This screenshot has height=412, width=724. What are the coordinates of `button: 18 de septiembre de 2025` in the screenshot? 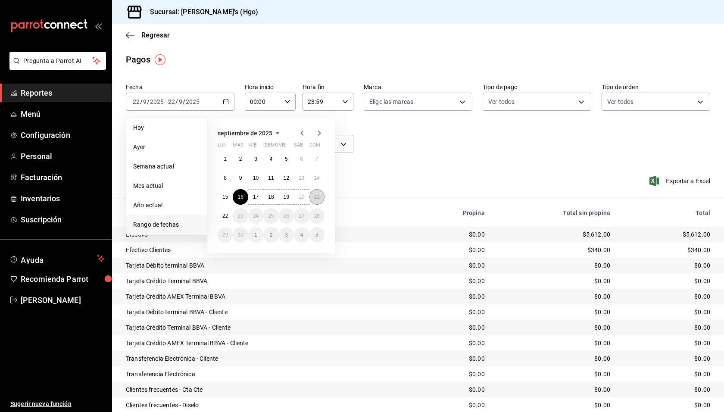 It's located at (271, 197).